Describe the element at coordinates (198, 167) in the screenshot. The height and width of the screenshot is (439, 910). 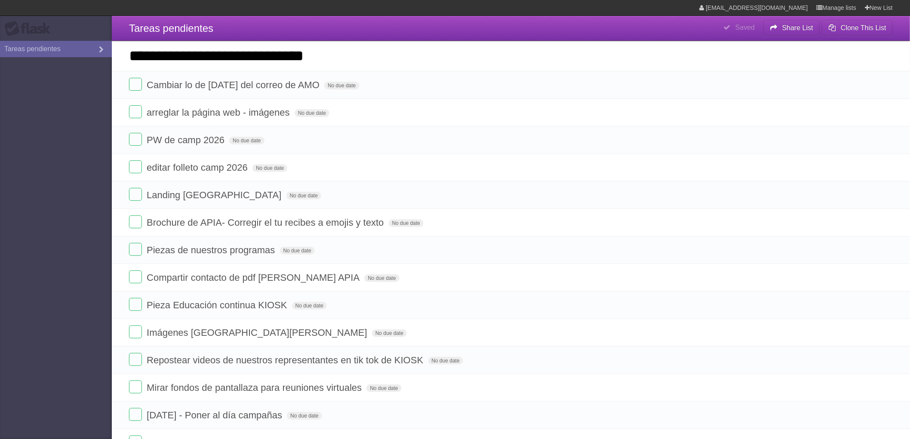
I see `span: editar folleto camp 2026` at that location.